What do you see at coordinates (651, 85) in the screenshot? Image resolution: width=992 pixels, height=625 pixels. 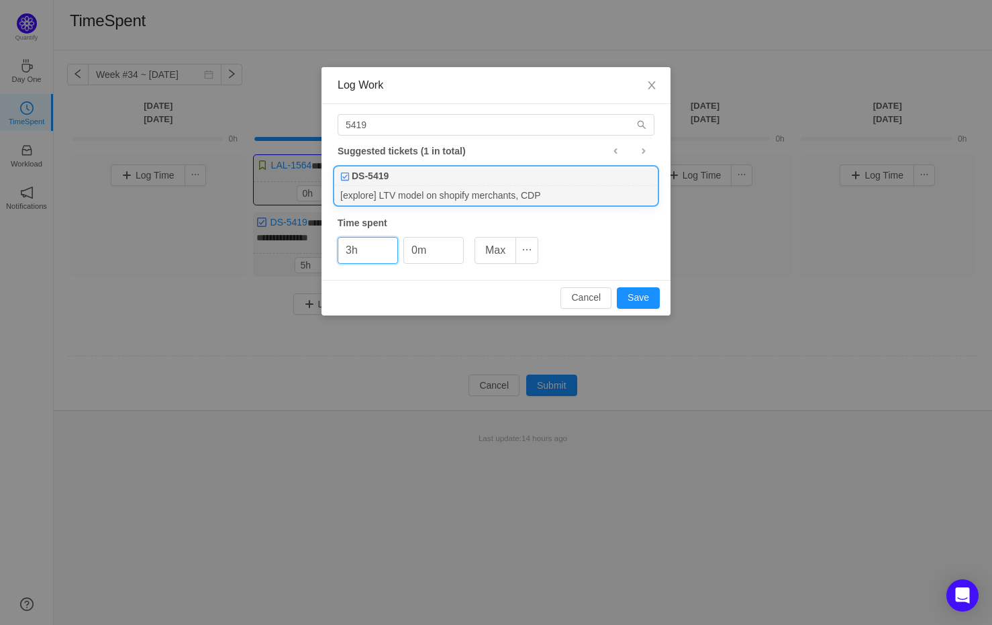 I see `i: icon: close` at bounding box center [651, 85].